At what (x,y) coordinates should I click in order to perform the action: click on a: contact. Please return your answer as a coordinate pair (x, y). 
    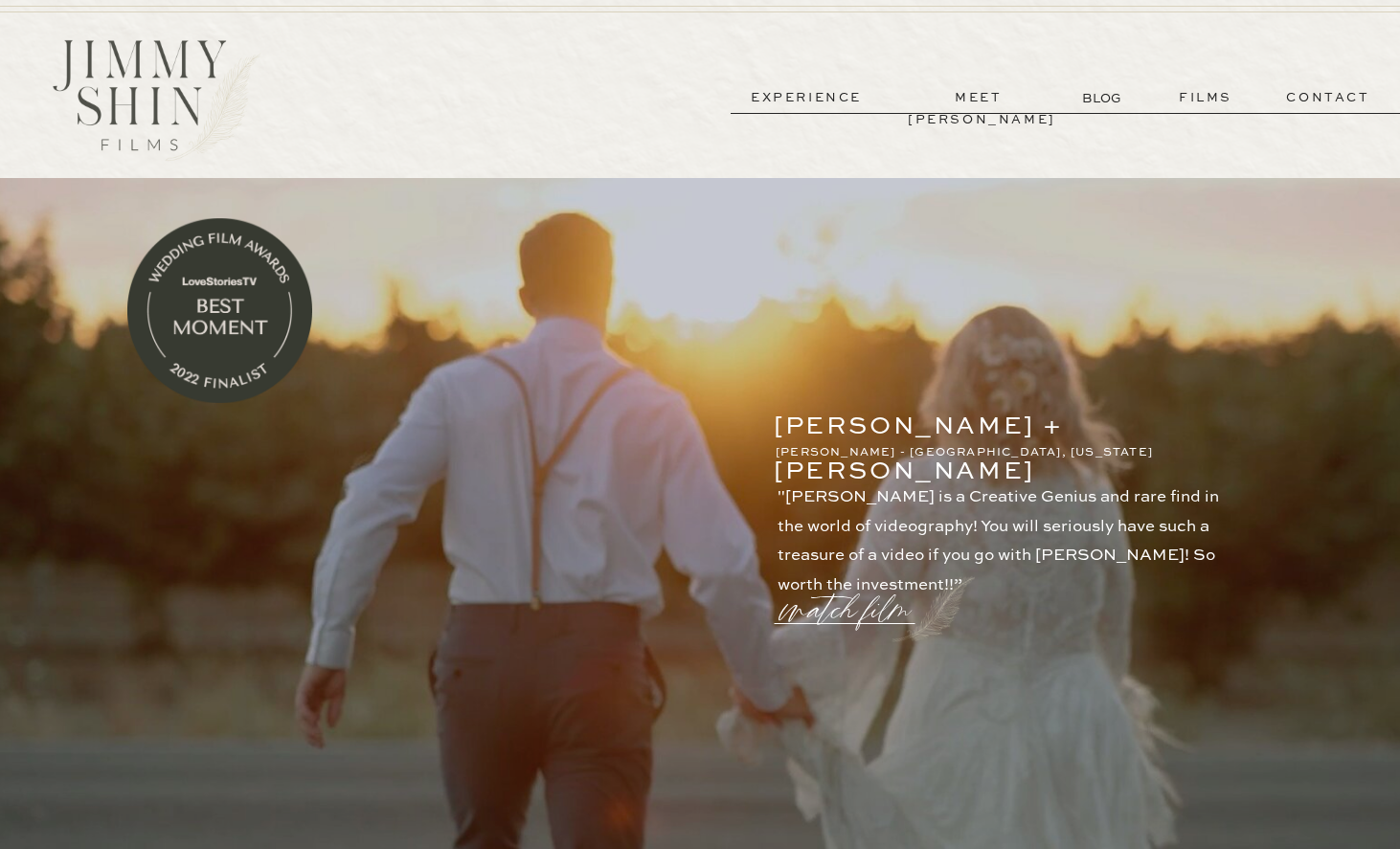
    Looking at the image, I should click on (1328, 97).